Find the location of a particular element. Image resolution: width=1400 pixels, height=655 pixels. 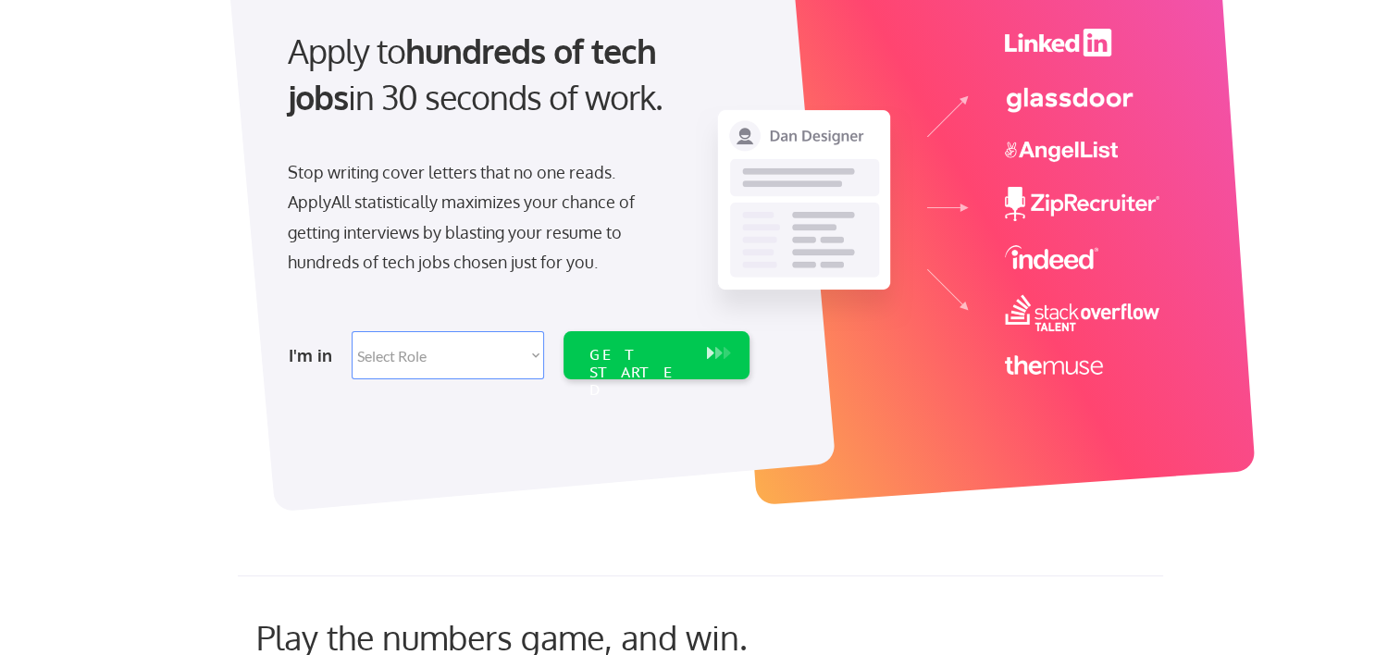

div: I'm in is located at coordinates (315, 355).